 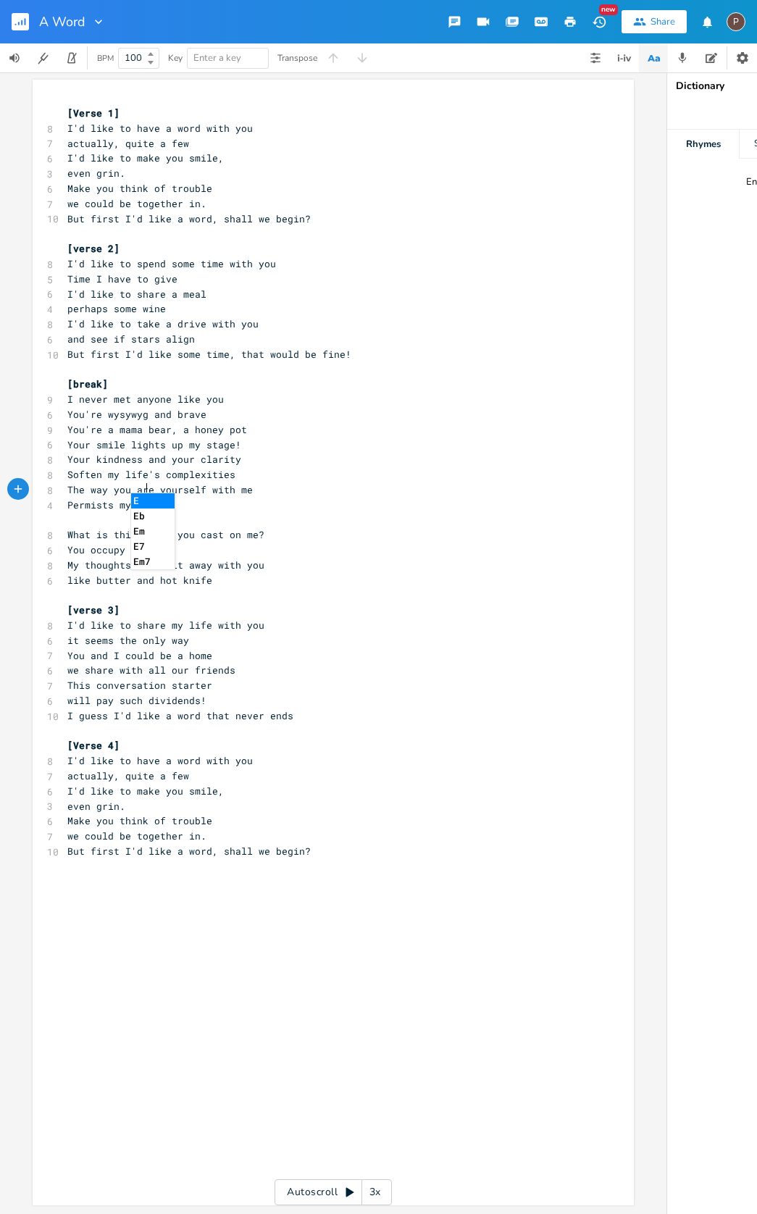 What do you see at coordinates (217, 58) in the screenshot?
I see `span: Enter a key` at bounding box center [217, 58].